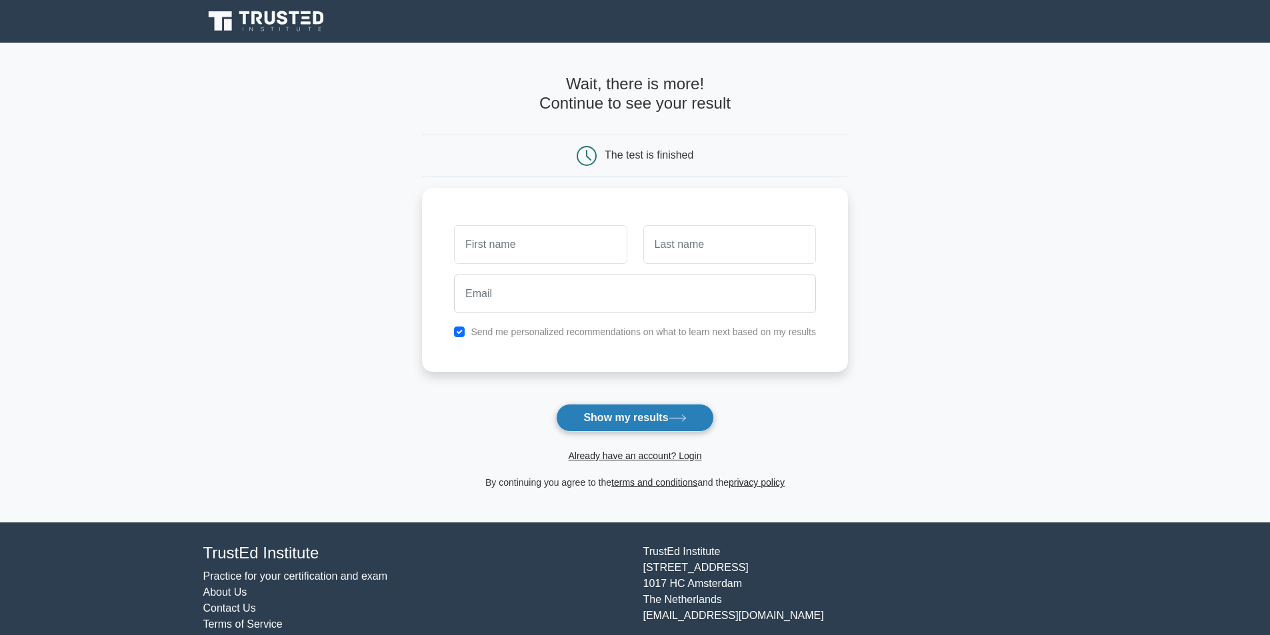  I want to click on input: Last name, so click(729, 245).